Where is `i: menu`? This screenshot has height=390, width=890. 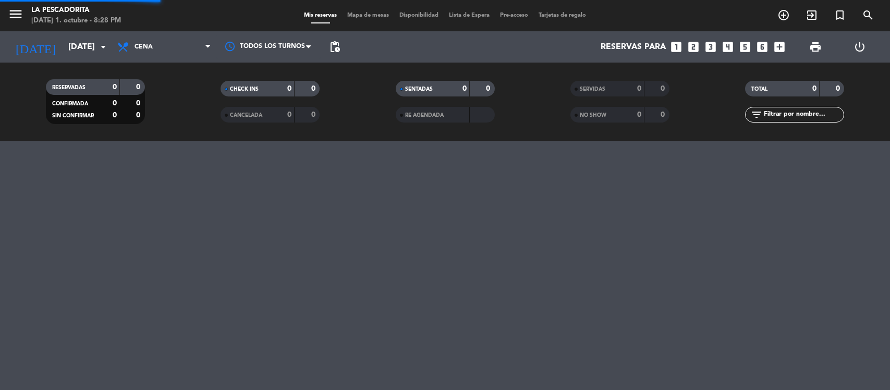
i: menu is located at coordinates (16, 14).